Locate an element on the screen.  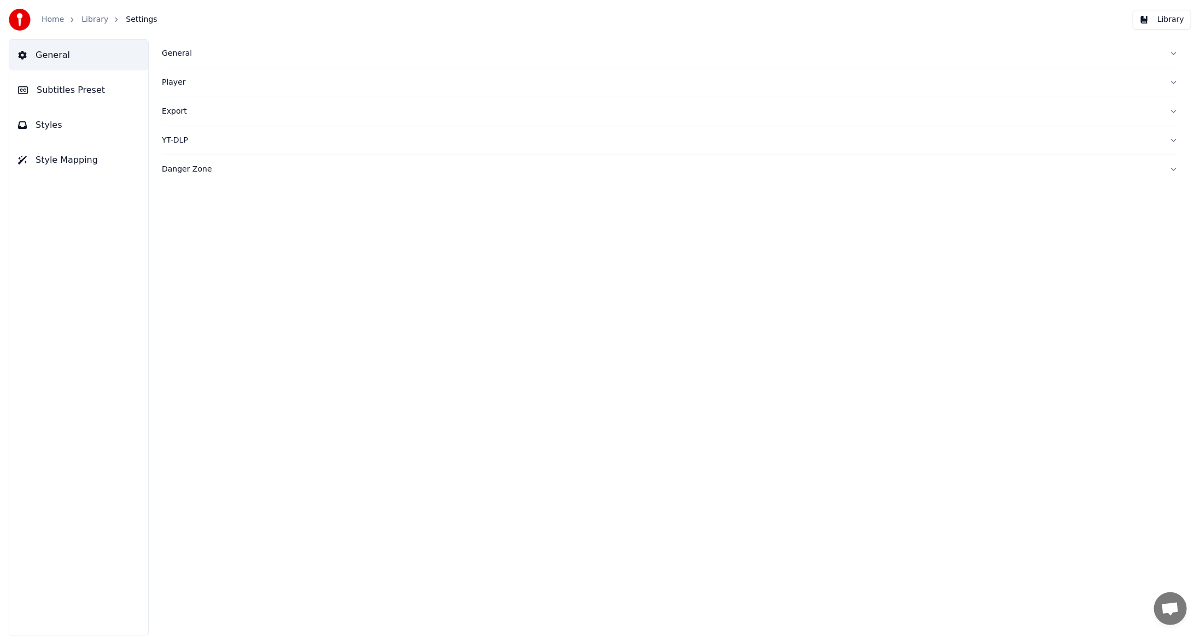
button: Export is located at coordinates (670, 111).